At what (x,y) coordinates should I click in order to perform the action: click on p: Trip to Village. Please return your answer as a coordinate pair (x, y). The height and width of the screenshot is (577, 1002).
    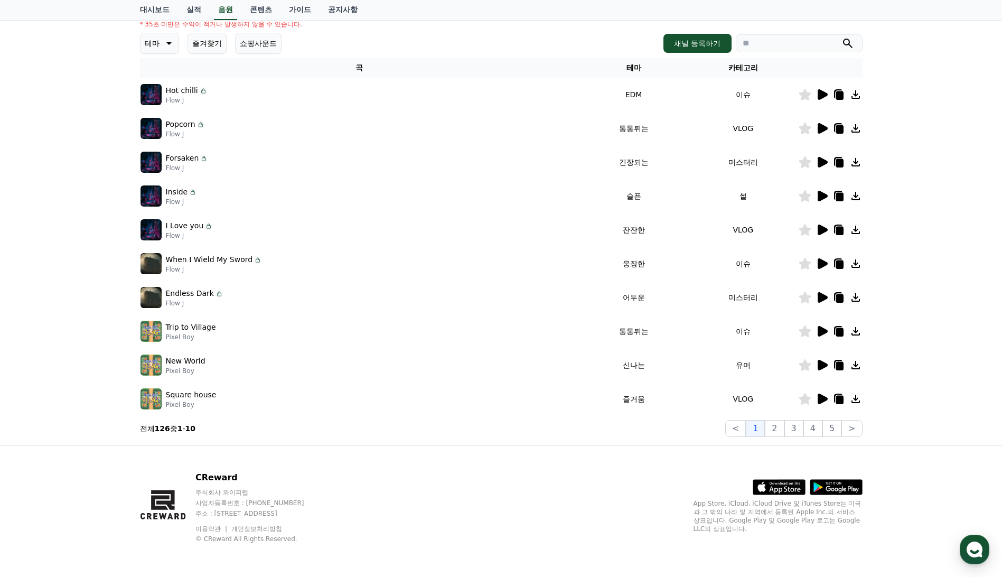
    Looking at the image, I should click on (191, 327).